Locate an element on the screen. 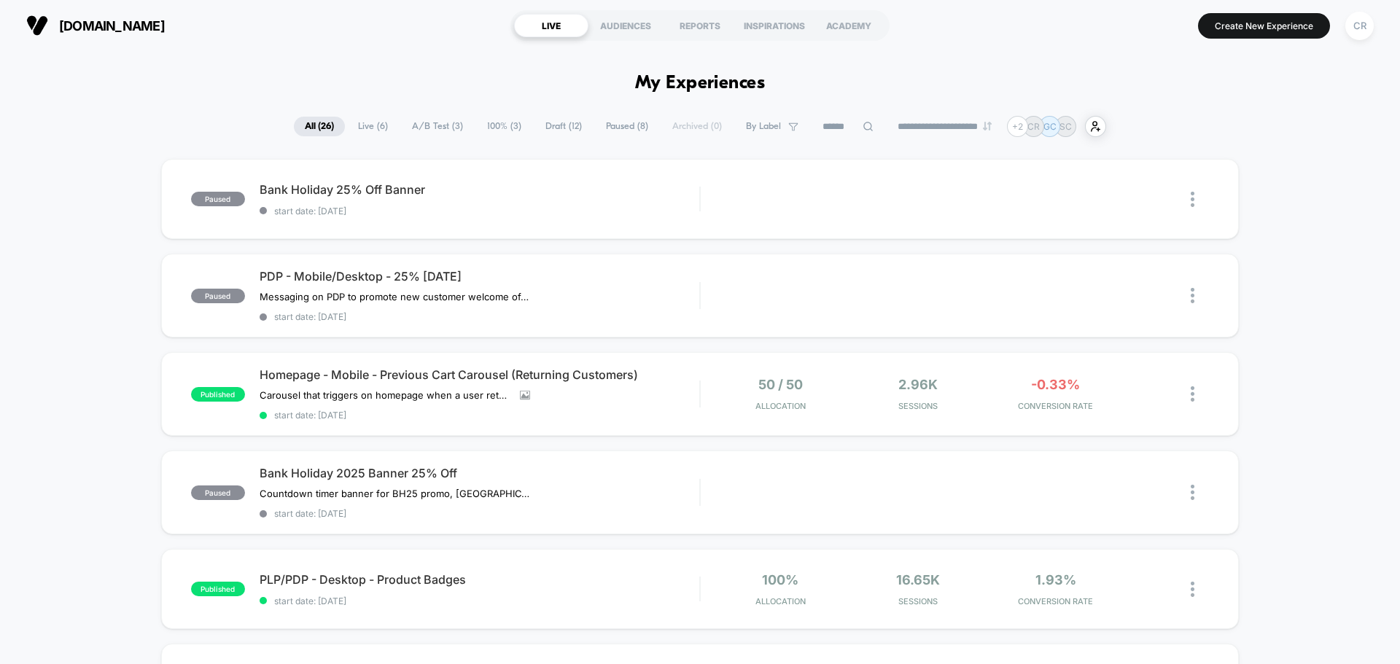 The image size is (1400, 664). img: end is located at coordinates (988, 126).